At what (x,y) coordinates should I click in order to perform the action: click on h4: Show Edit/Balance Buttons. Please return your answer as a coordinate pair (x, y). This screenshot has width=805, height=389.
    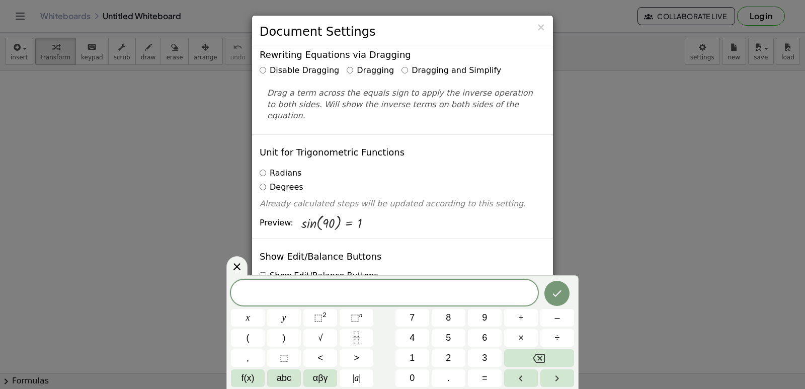
    Looking at the image, I should click on (320, 256).